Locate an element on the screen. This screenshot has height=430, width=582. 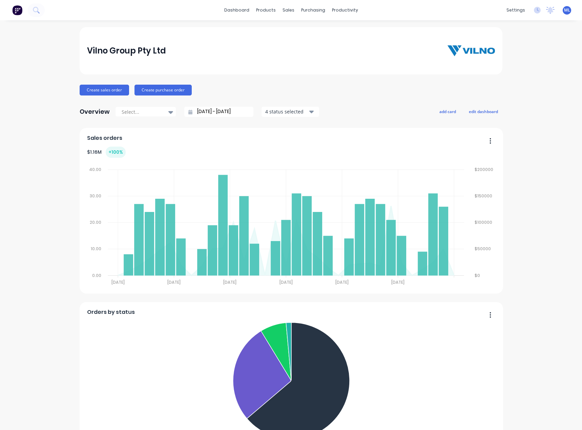
span: ML is located at coordinates (567, 10).